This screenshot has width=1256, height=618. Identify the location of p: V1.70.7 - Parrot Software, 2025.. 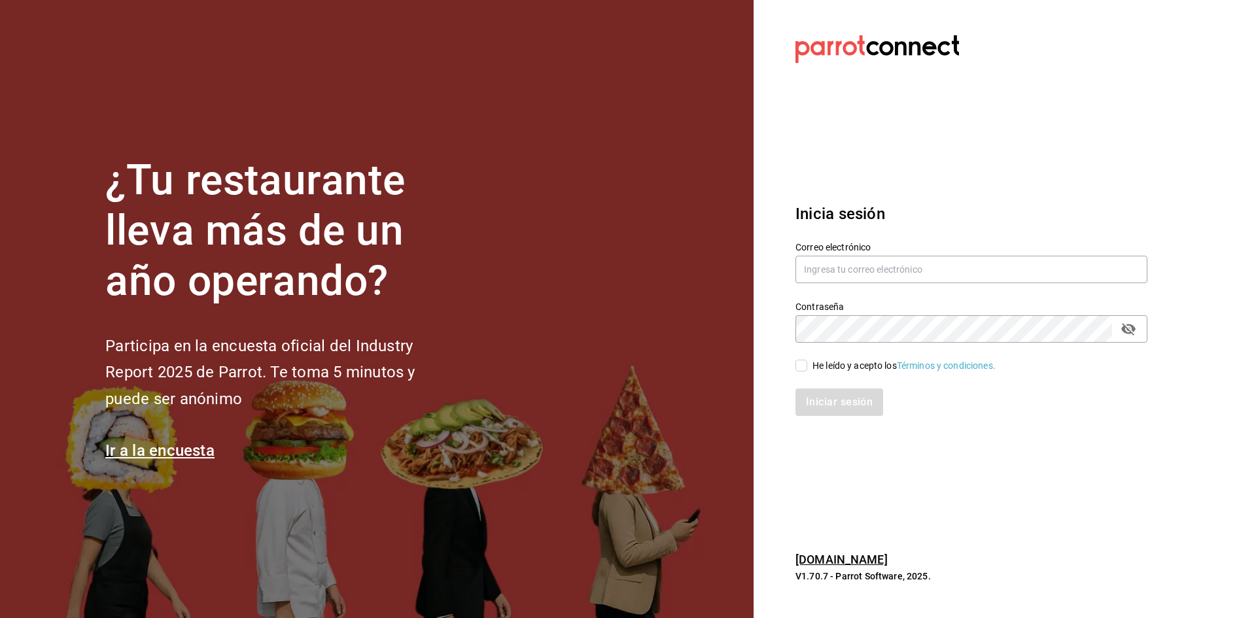
(971, 576).